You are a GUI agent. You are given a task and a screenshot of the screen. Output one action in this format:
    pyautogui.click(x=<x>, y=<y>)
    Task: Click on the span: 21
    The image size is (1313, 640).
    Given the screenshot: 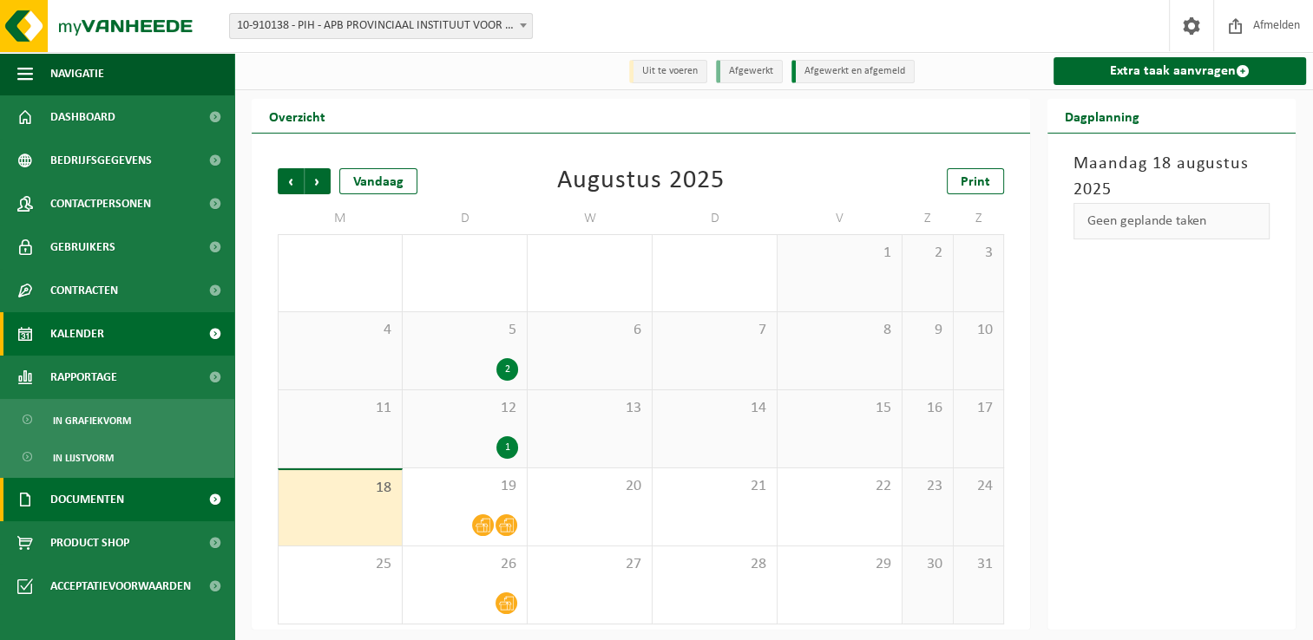 What is the action you would take?
    pyautogui.click(x=714, y=487)
    